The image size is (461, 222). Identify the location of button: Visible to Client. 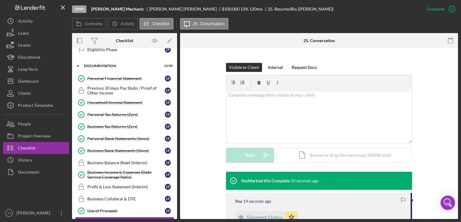
(244, 67).